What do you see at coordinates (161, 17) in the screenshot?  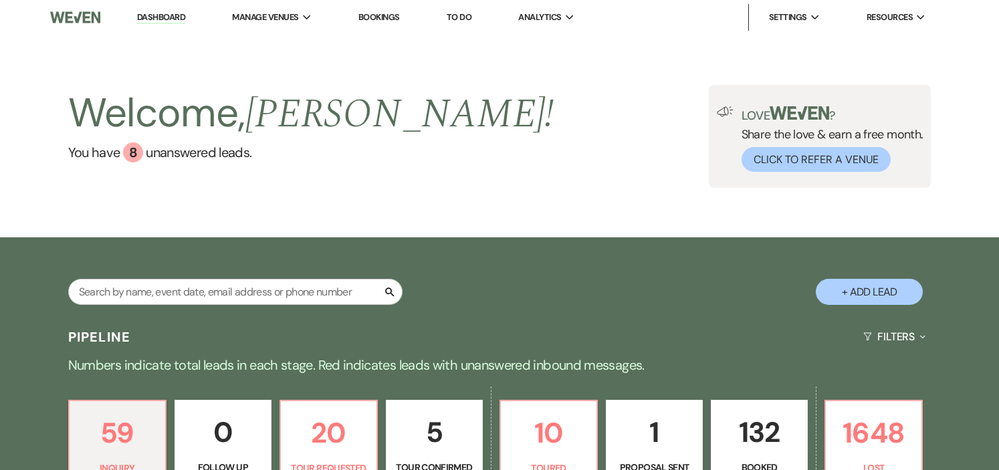 I see `a: Dashboard` at bounding box center [161, 17].